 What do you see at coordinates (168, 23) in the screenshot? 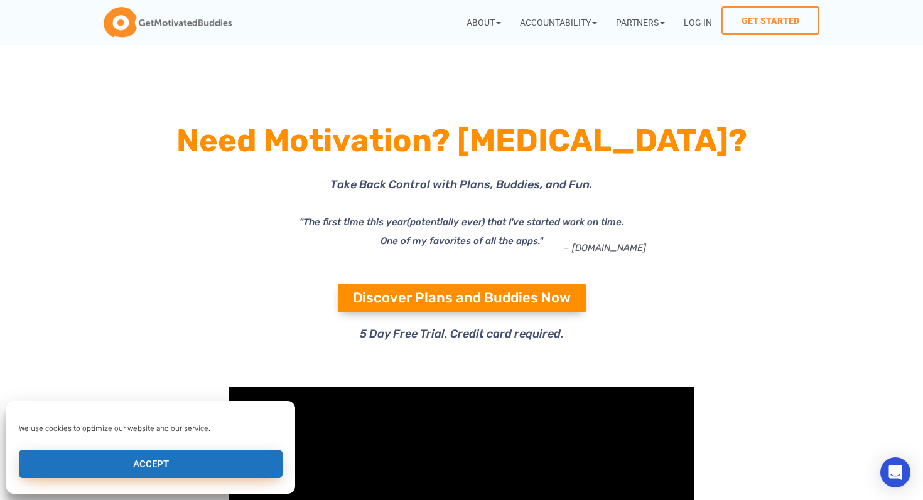
I see `img: GetMotivatedBuddies` at bounding box center [168, 23].